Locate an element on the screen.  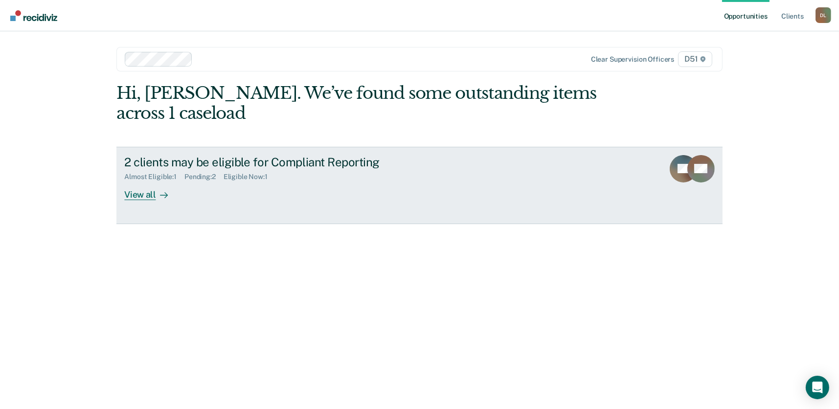
div: D L is located at coordinates (823, 15).